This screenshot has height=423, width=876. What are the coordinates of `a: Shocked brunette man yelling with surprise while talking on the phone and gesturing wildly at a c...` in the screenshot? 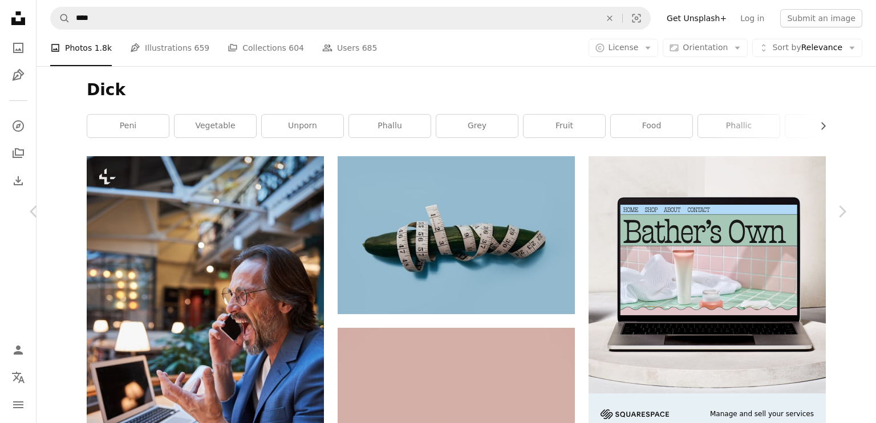 It's located at (205, 334).